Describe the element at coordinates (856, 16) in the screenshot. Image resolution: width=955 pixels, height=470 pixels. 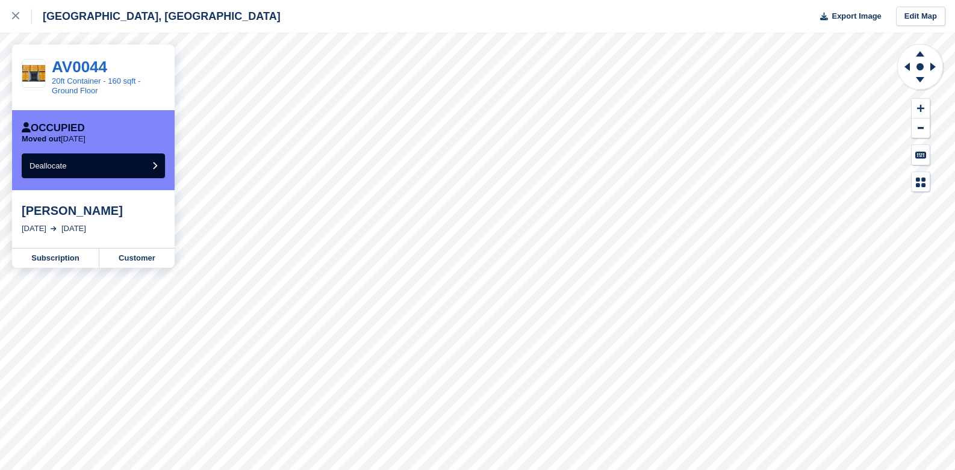
I see `span: Export Image` at that location.